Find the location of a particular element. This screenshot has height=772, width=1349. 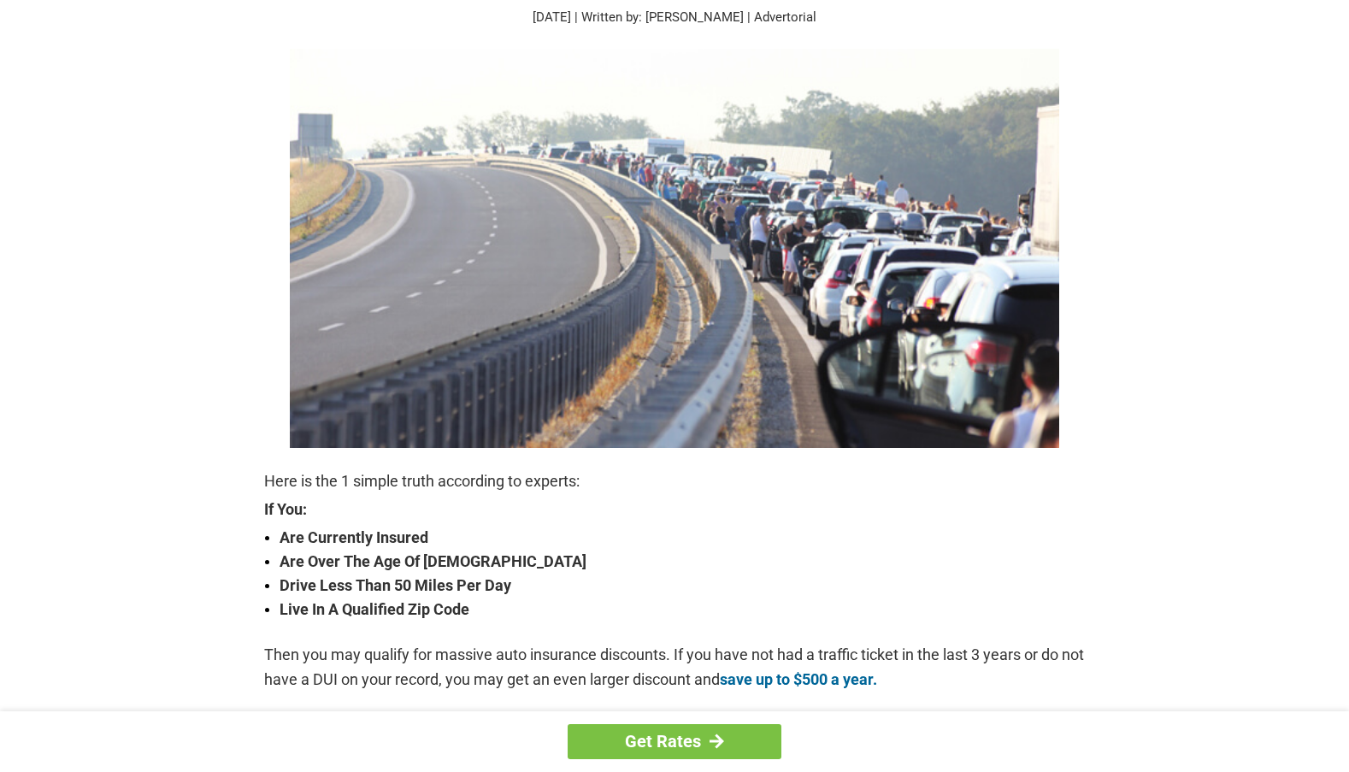

a: Get Rates is located at coordinates (674, 741).